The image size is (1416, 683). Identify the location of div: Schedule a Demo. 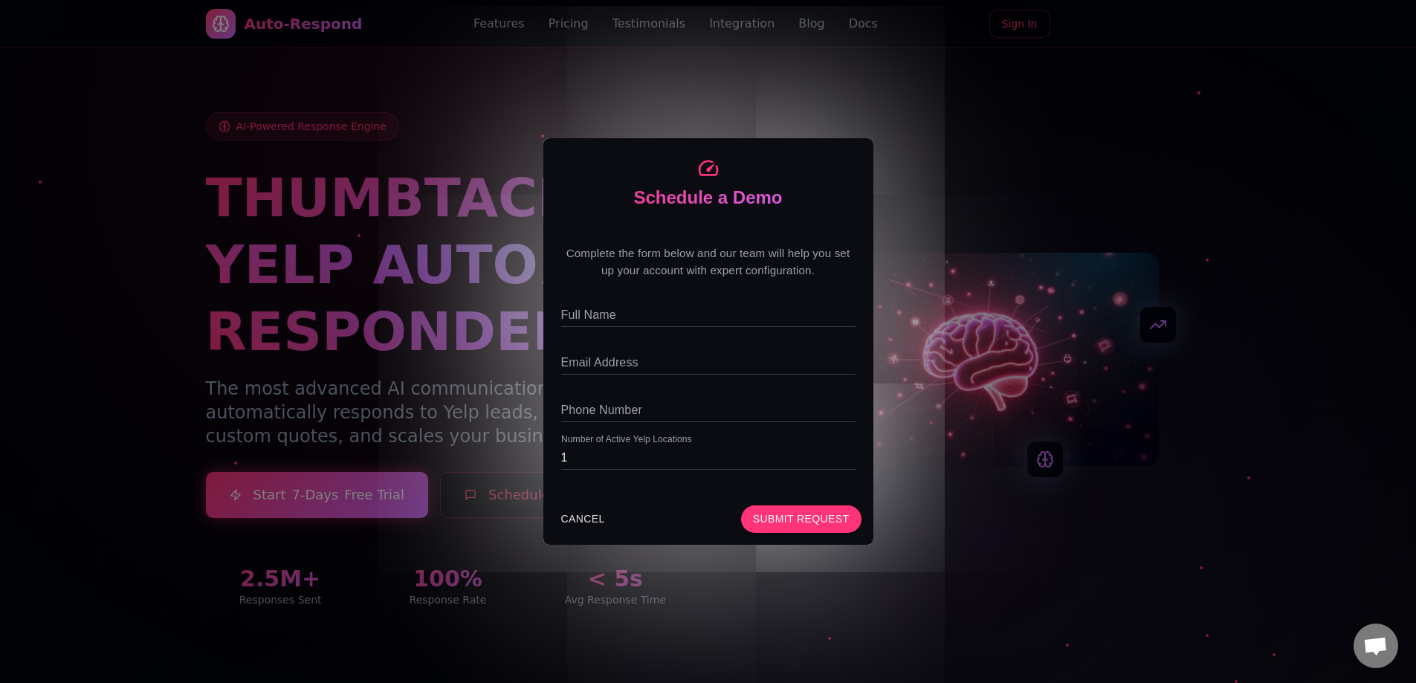
(708, 198).